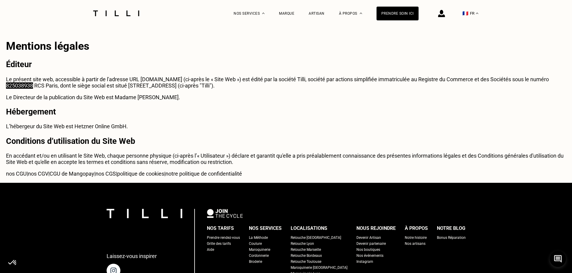 The image size is (572, 273). What do you see at coordinates (316, 14) in the screenshot?
I see `div: Artisan` at bounding box center [316, 14].